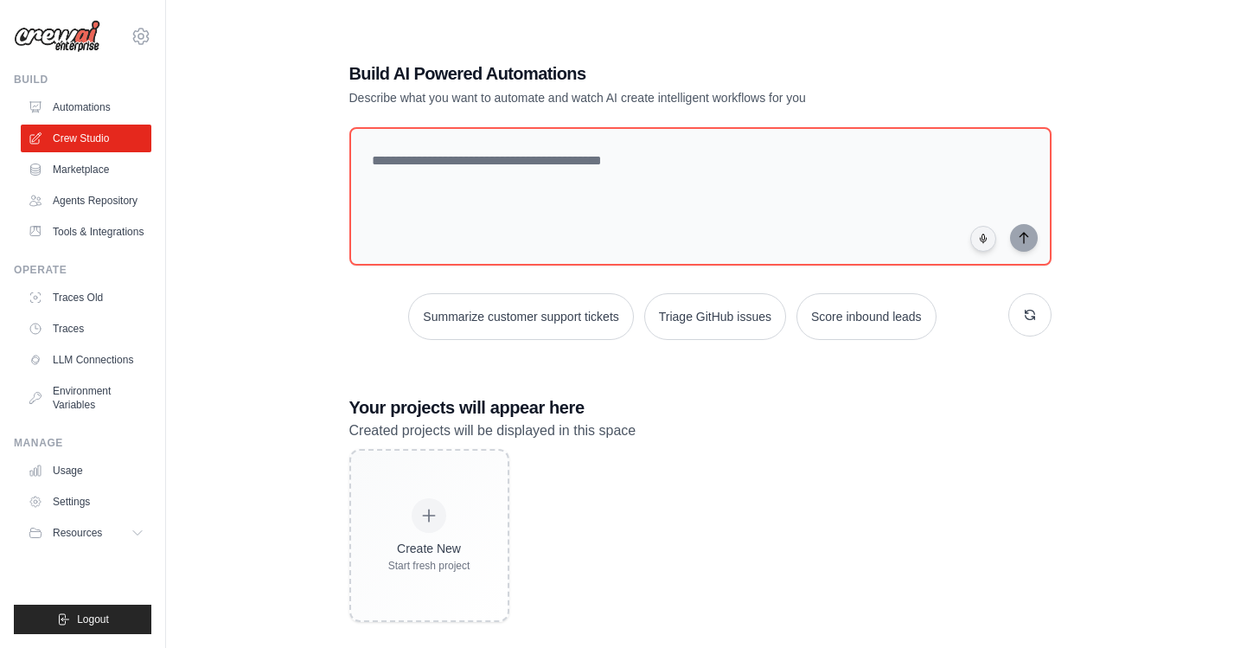  Describe the element at coordinates (640, 98) in the screenshot. I see `p: Describe what you want to automate and watch AI create intelligent workflows for you` at that location.